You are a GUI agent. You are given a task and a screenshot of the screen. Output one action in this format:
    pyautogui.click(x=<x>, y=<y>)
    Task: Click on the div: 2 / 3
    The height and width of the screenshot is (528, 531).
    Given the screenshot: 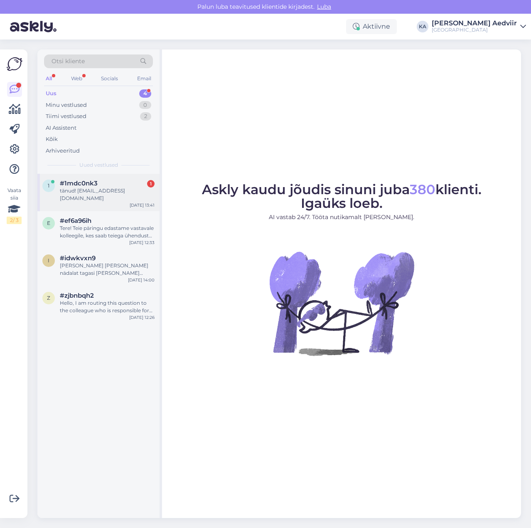 What is the action you would take?
    pyautogui.click(x=14, y=220)
    